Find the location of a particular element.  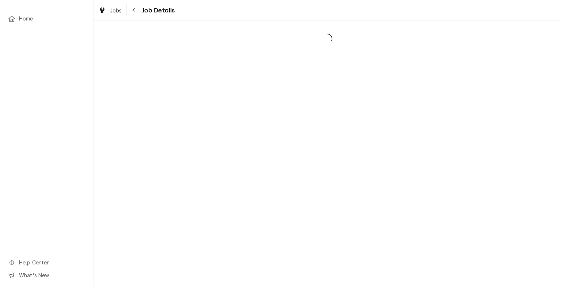

span: Job Details is located at coordinates (157, 10).